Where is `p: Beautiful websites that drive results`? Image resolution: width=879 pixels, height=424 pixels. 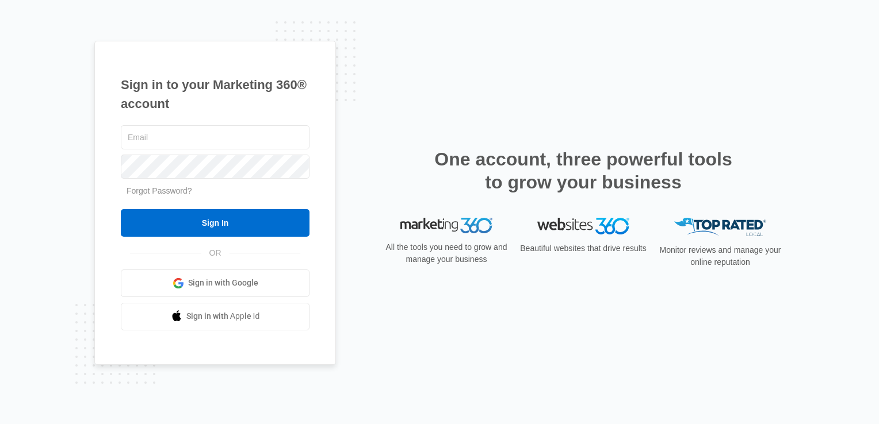 p: Beautiful websites that drive results is located at coordinates (583, 248).